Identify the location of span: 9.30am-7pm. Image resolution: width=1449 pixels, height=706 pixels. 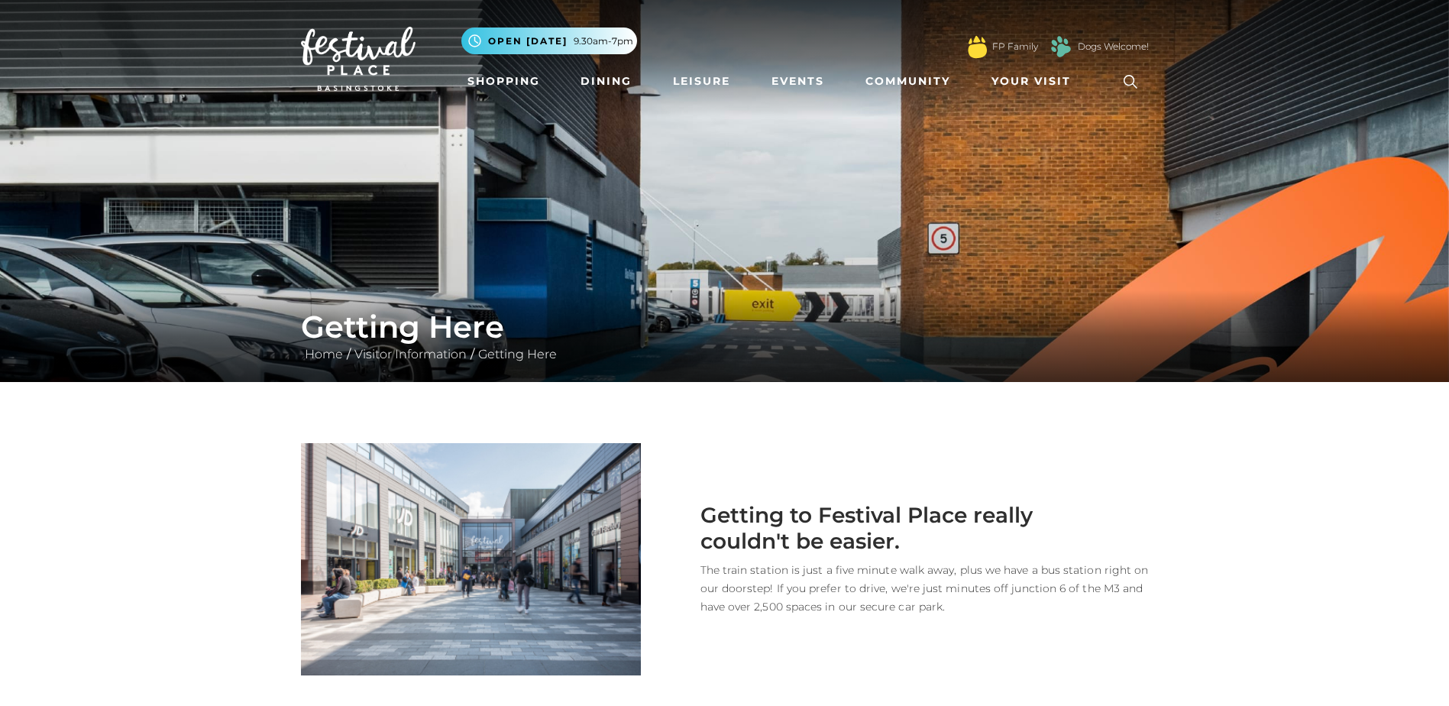
(603, 41).